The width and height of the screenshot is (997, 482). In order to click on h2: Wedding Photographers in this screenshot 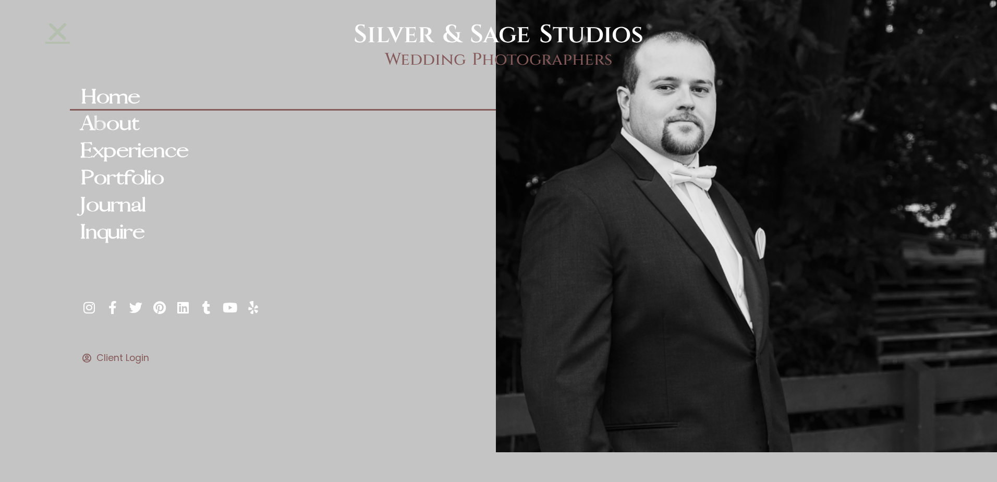, I will do `click(498, 60)`.